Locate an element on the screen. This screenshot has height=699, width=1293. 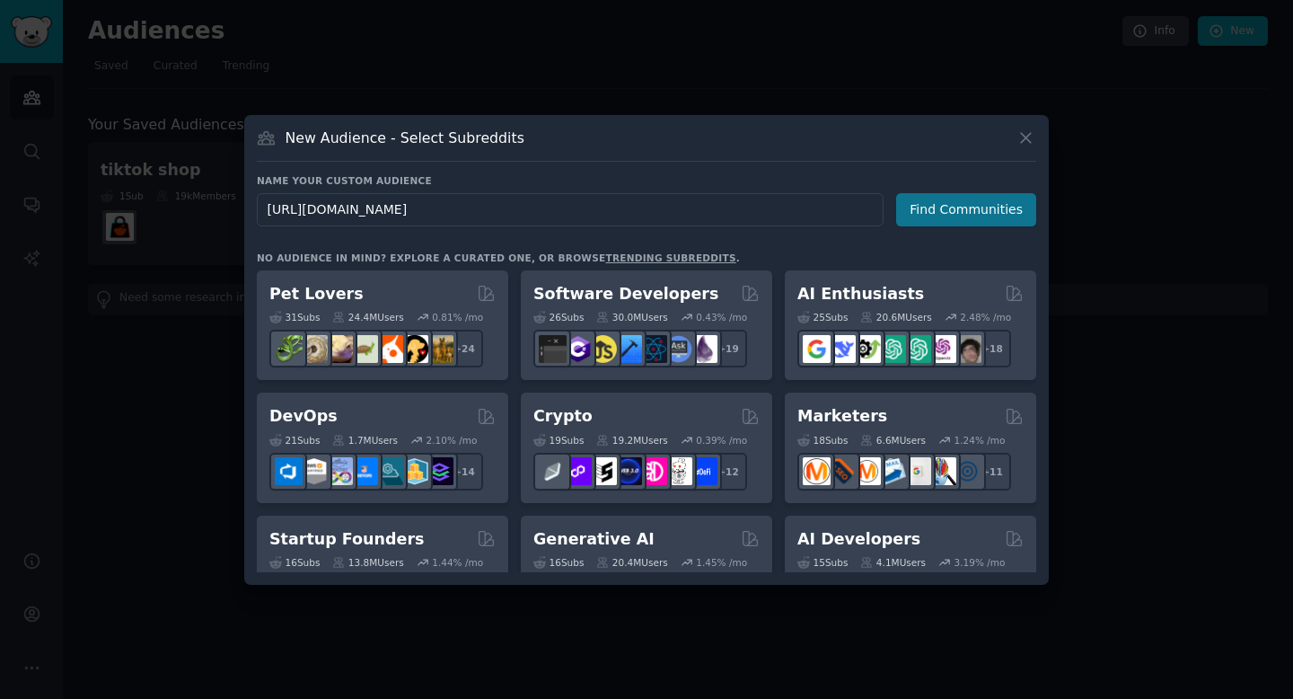
img: GoogleGeminiAI is located at coordinates (816, 348).